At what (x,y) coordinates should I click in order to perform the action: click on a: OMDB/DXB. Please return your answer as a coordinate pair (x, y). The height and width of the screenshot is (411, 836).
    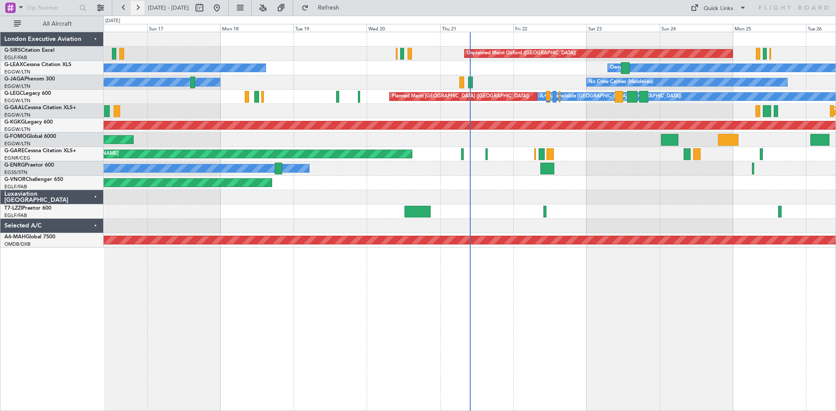
    Looking at the image, I should click on (17, 244).